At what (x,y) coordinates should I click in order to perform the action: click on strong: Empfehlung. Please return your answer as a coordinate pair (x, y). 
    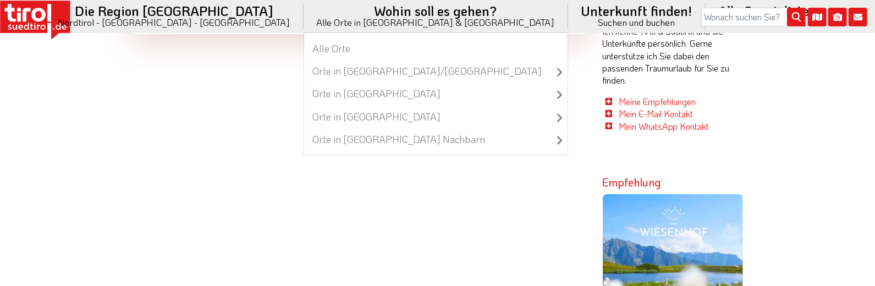
    Looking at the image, I should click on (632, 182).